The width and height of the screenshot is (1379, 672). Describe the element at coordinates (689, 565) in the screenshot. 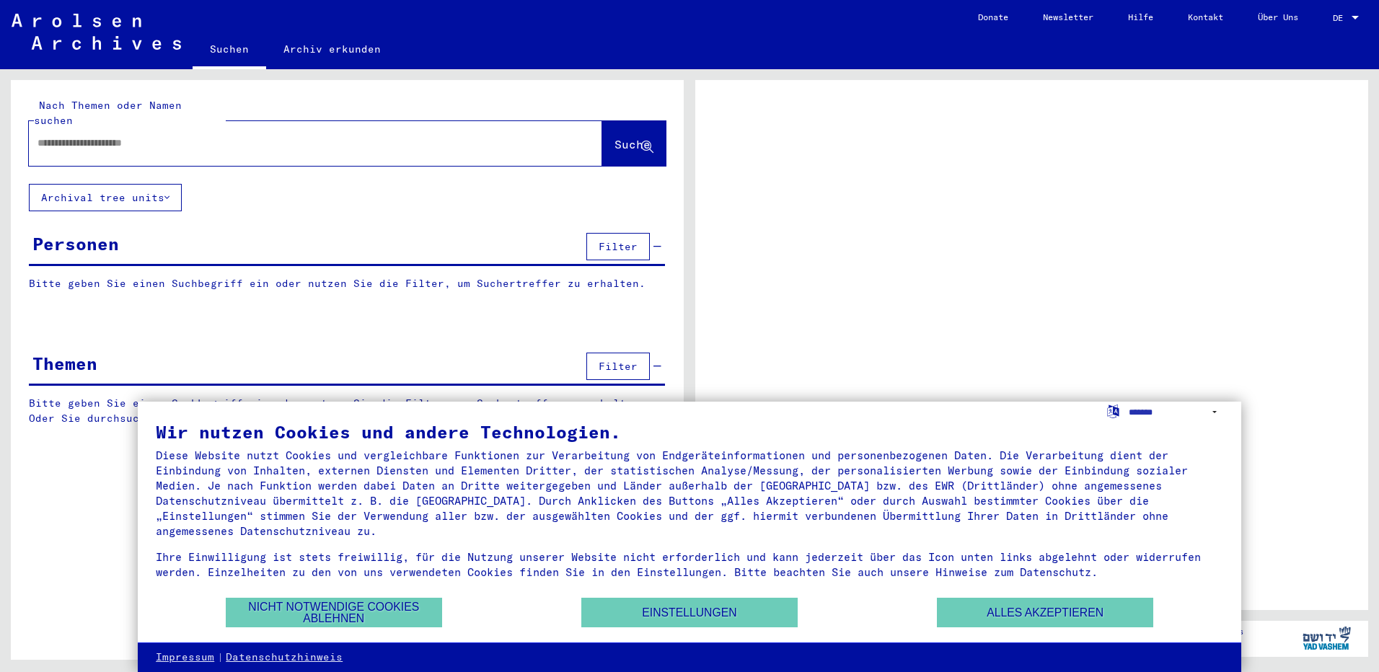

I see `div: Ihre Einwilligung ist stets freiwillig, für die Nutzung unserer Website nicht erforderlich und ka...` at that location.